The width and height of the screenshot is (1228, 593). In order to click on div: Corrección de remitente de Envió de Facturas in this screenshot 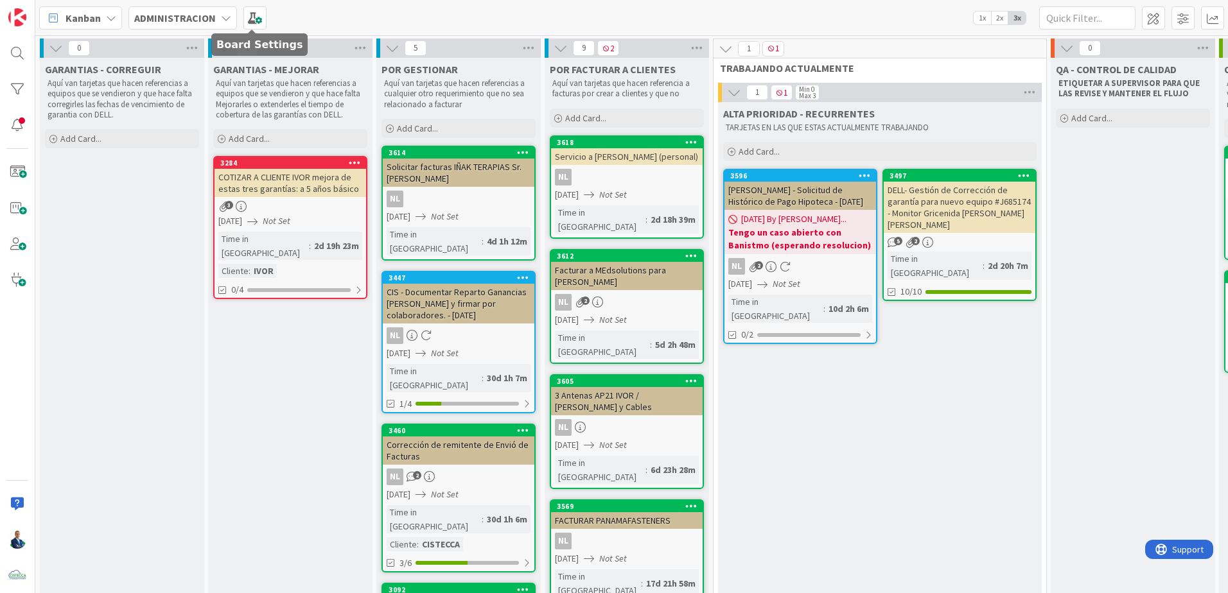, I will do `click(459, 451)`.